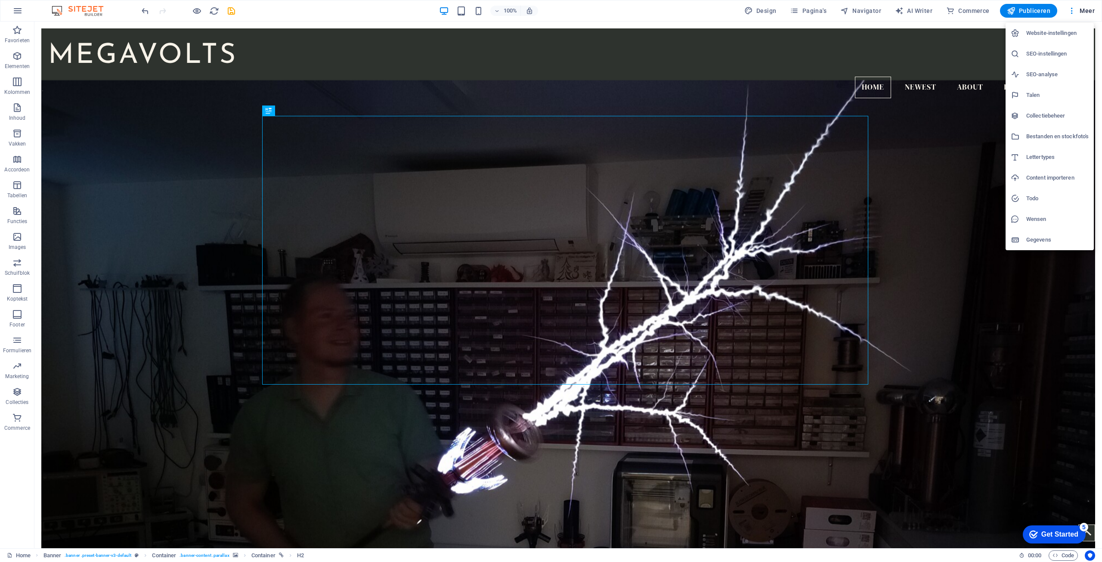 The width and height of the screenshot is (1102, 562). Describe the element at coordinates (1058, 33) in the screenshot. I see `h6: Website-instellingen` at that location.